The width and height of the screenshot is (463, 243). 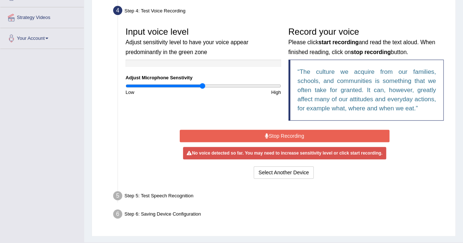 I want to click on b: start recording, so click(x=339, y=42).